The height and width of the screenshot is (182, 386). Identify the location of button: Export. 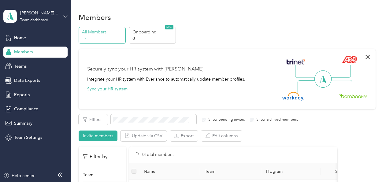
(184, 135).